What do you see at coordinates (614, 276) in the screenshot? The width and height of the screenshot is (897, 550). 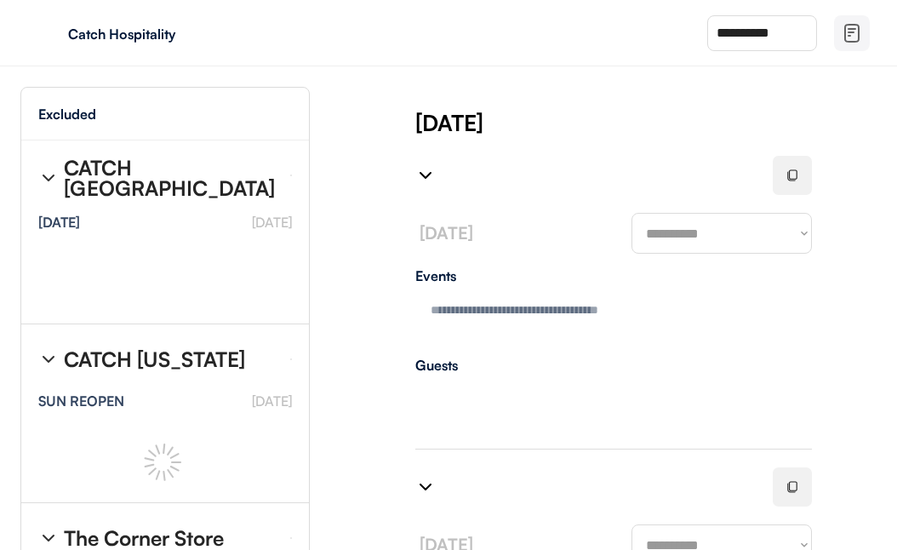 I see `div: Events` at bounding box center [614, 276].